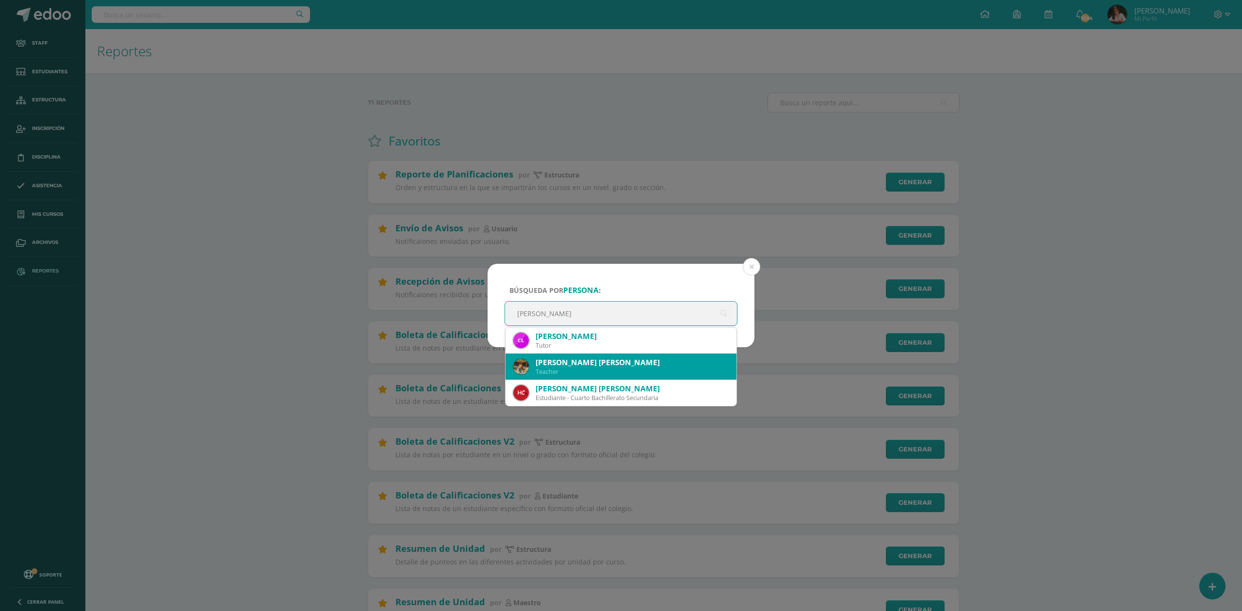 The width and height of the screenshot is (1242, 611). Describe the element at coordinates (521, 341) in the screenshot. I see `img: f4188bfafdb71294e8944134e9ff81e9.png` at that location.